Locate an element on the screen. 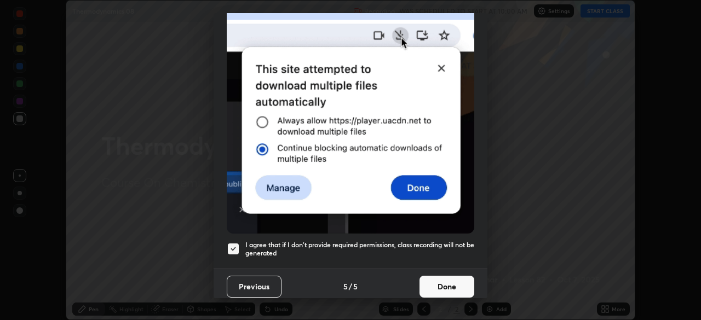 This screenshot has height=320, width=701. h5: I agree that if I don't provide required permissions, class recording will not be generated is located at coordinates (360, 249).